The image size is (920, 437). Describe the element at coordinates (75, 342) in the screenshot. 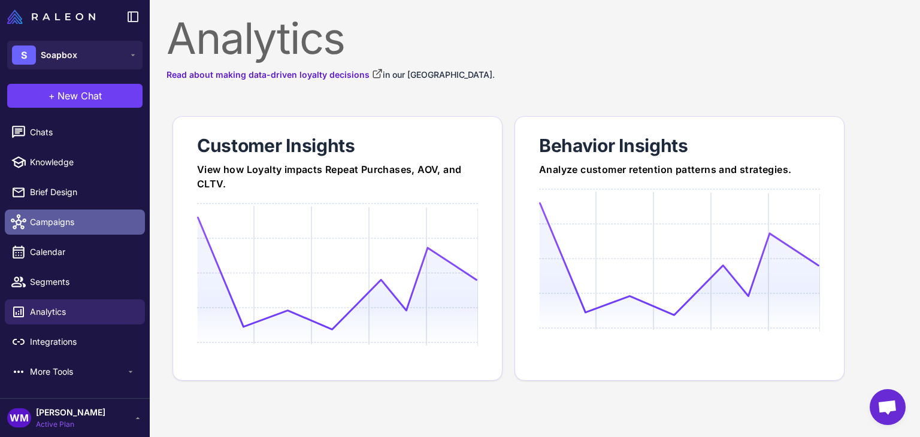

I see `a: Integrations` at that location.